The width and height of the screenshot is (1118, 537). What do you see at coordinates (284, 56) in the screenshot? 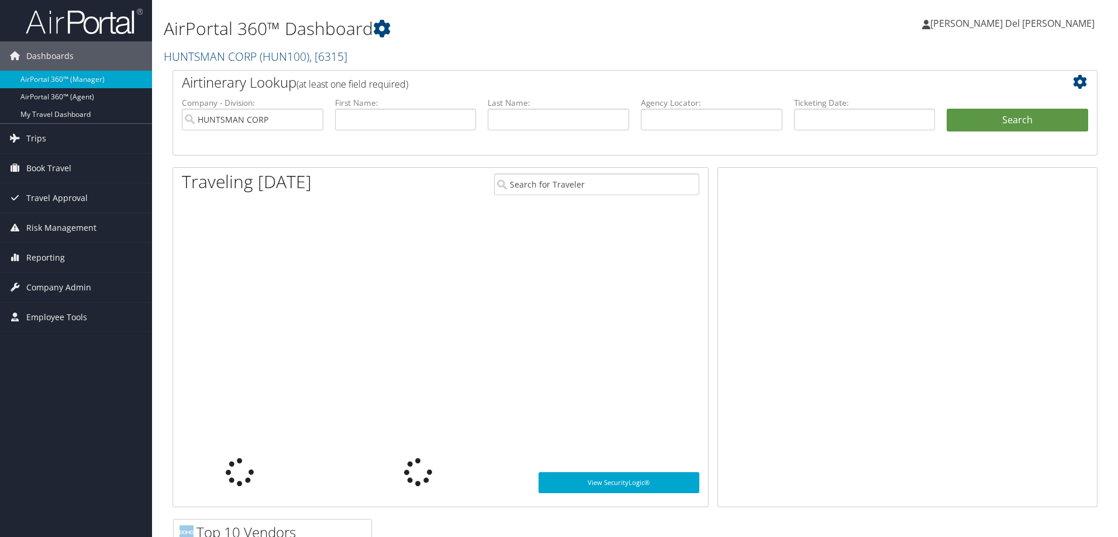
I see `span: ( HUN100 )` at bounding box center [284, 56].